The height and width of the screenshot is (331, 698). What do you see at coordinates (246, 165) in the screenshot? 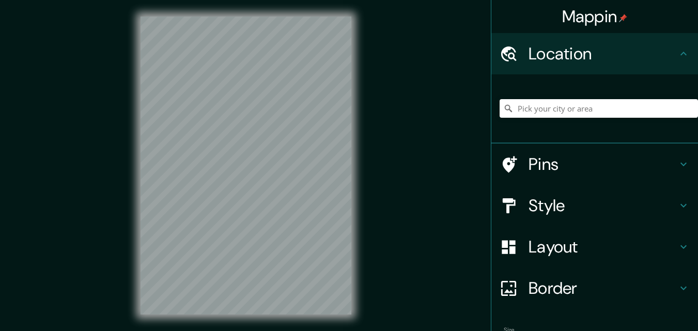
I see `canvas: Map` at bounding box center [246, 165].